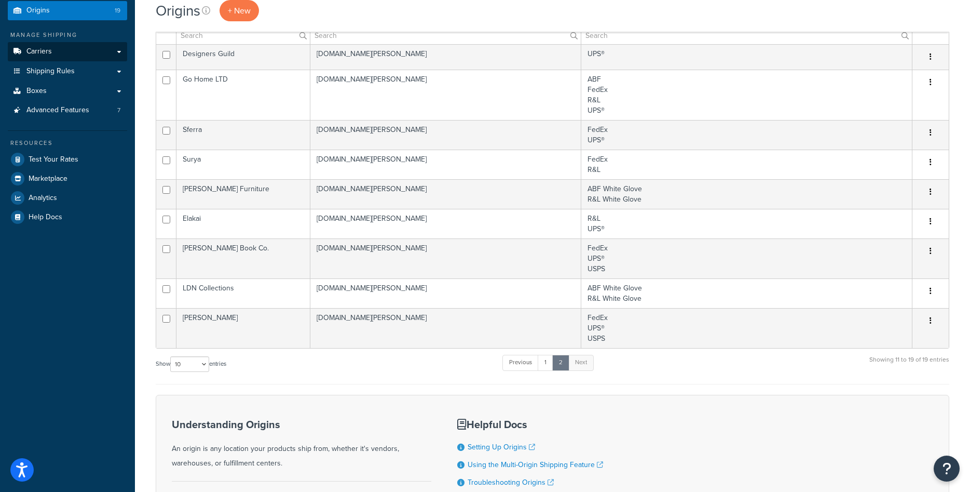 The height and width of the screenshot is (492, 970). Describe the element at coordinates (67, 51) in the screenshot. I see `a: Carriers` at that location.